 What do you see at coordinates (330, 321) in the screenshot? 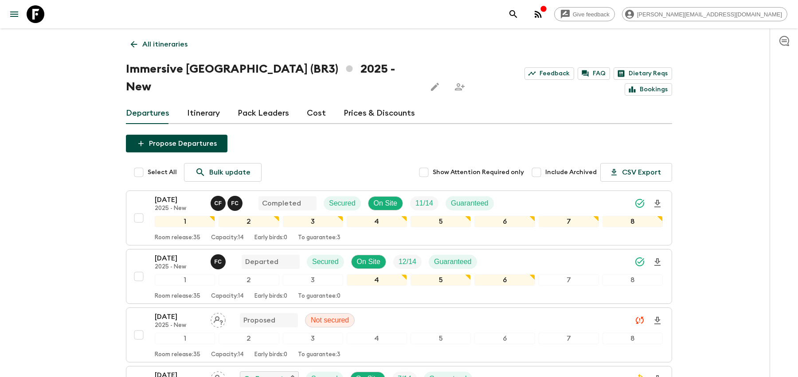
I see `p: Not secured` at bounding box center [330, 321].